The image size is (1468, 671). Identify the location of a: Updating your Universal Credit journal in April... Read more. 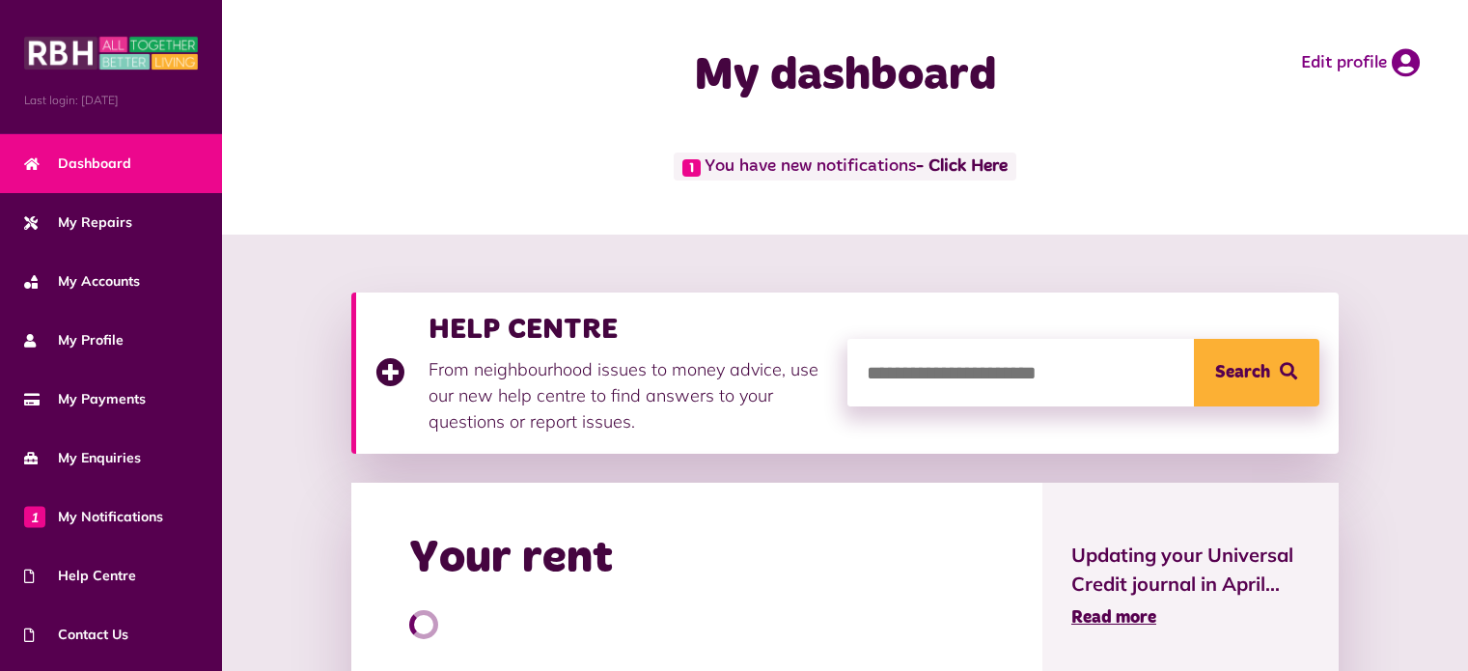
(1190, 586).